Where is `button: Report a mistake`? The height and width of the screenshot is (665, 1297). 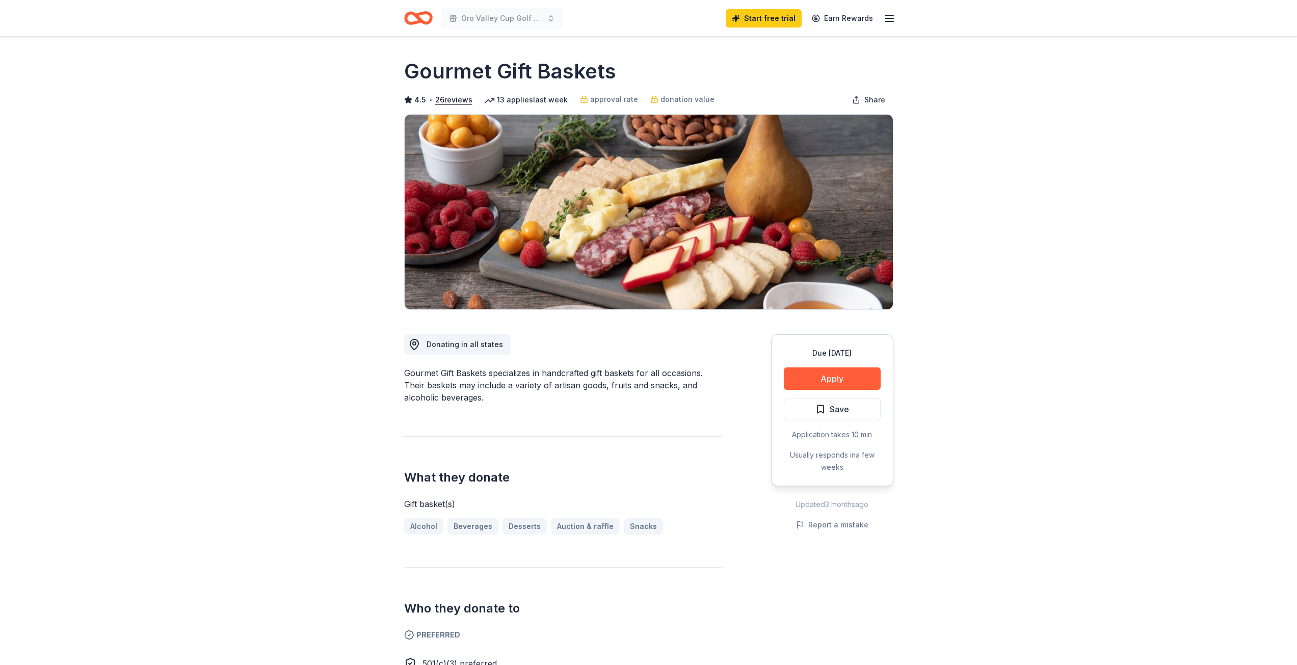 button: Report a mistake is located at coordinates (832, 525).